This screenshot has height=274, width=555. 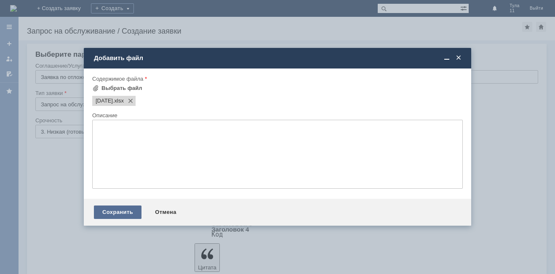 I want to click on div: Выбрать файл, so click(x=122, y=88).